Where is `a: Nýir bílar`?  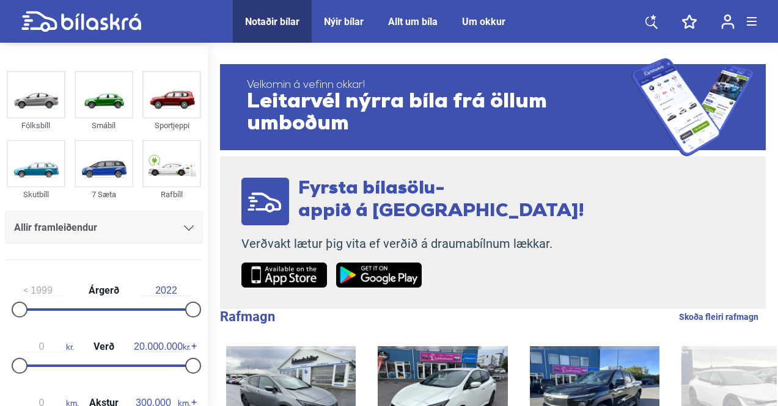 a: Nýir bílar is located at coordinates (344, 21).